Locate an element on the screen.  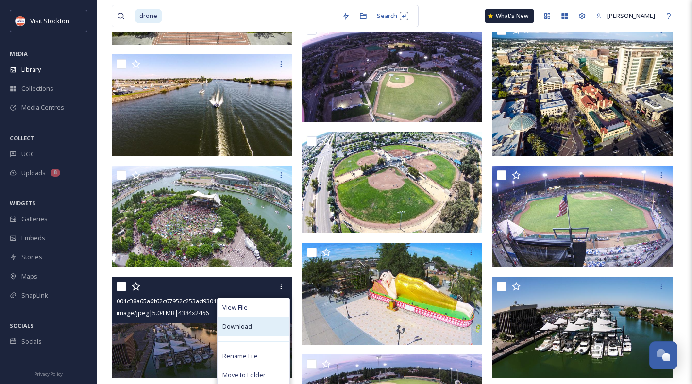
span: Media Centres is located at coordinates (43, 107).